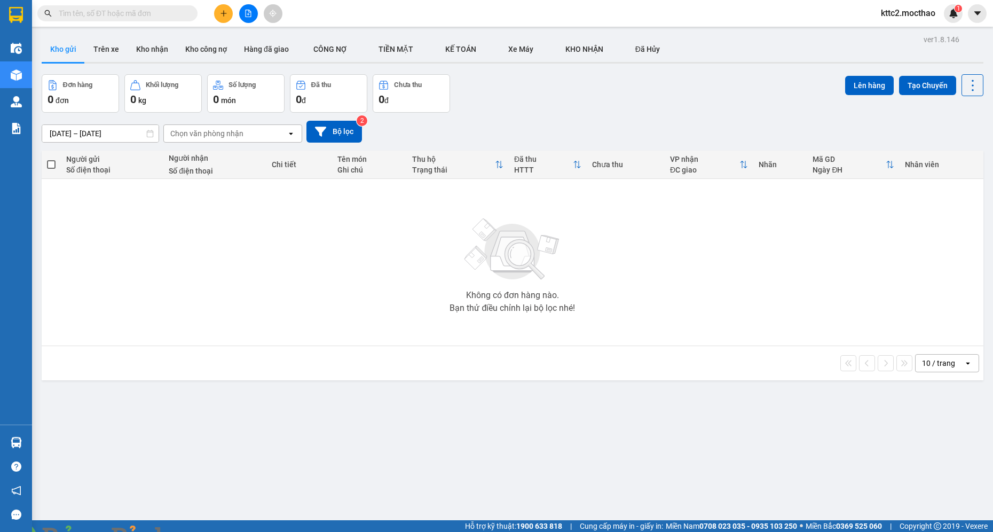 The image size is (993, 532). Describe the element at coordinates (334, 131) in the screenshot. I see `button: Bộ lọc` at that location.